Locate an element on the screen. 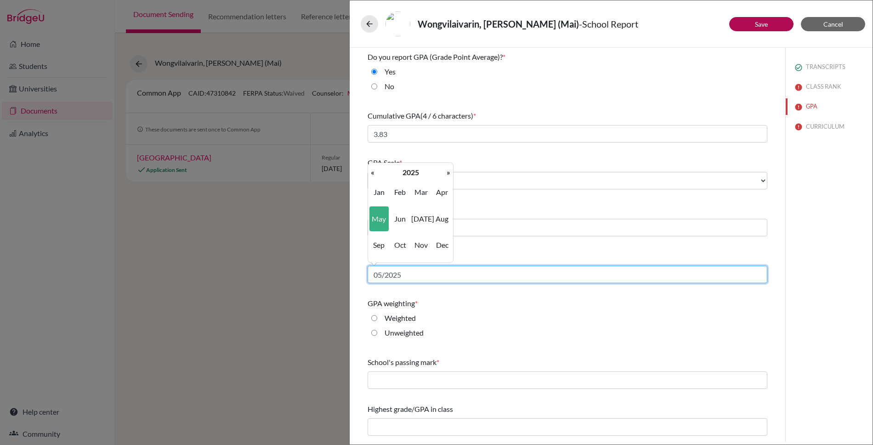 This screenshot has height=445, width=873. span: Dec is located at coordinates (442, 245).